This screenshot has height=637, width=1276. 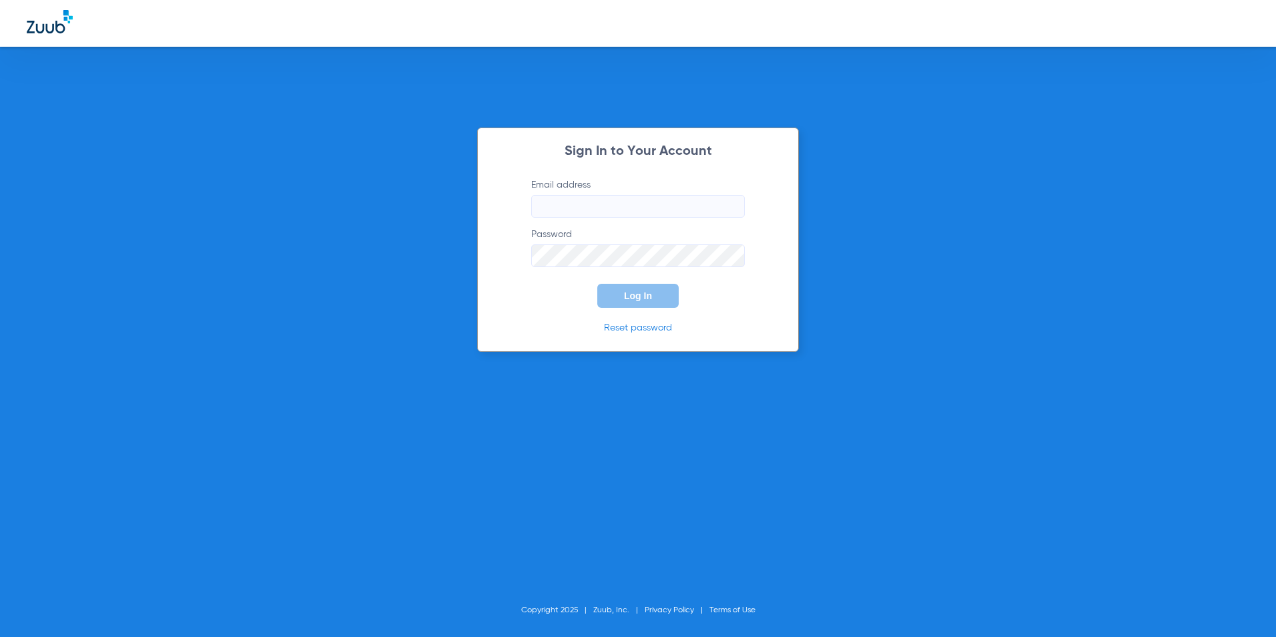 What do you see at coordinates (619, 610) in the screenshot?
I see `li: Zuub, Inc.` at bounding box center [619, 610].